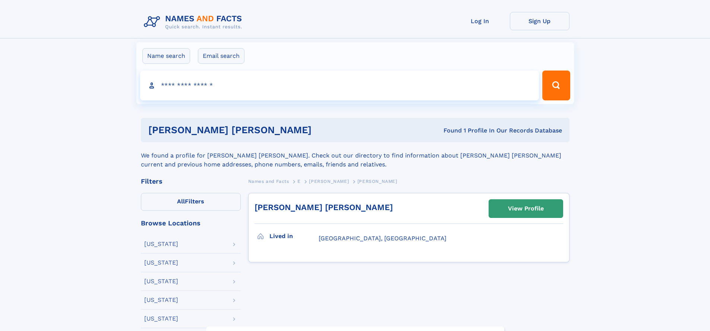  I want to click on div: Filters, so click(191, 181).